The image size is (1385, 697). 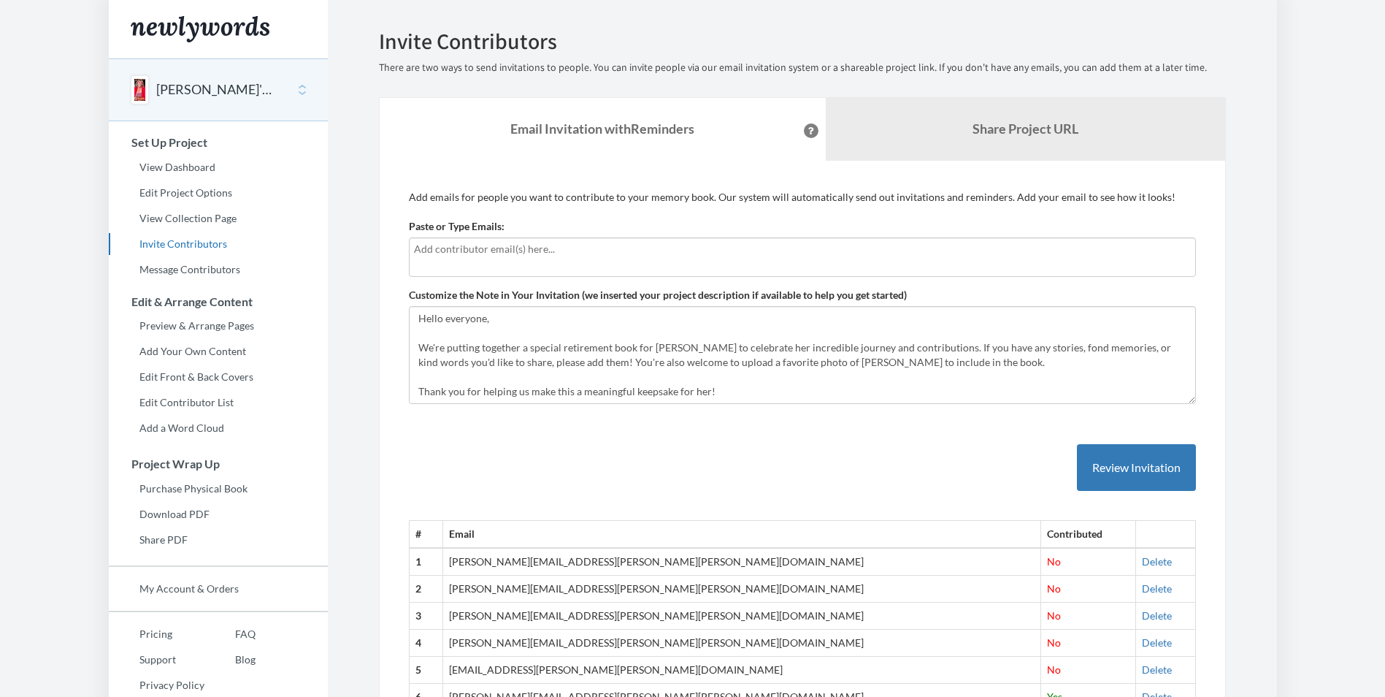 What do you see at coordinates (218, 302) in the screenshot?
I see `h3: Edit & Arrange Content` at bounding box center [218, 302].